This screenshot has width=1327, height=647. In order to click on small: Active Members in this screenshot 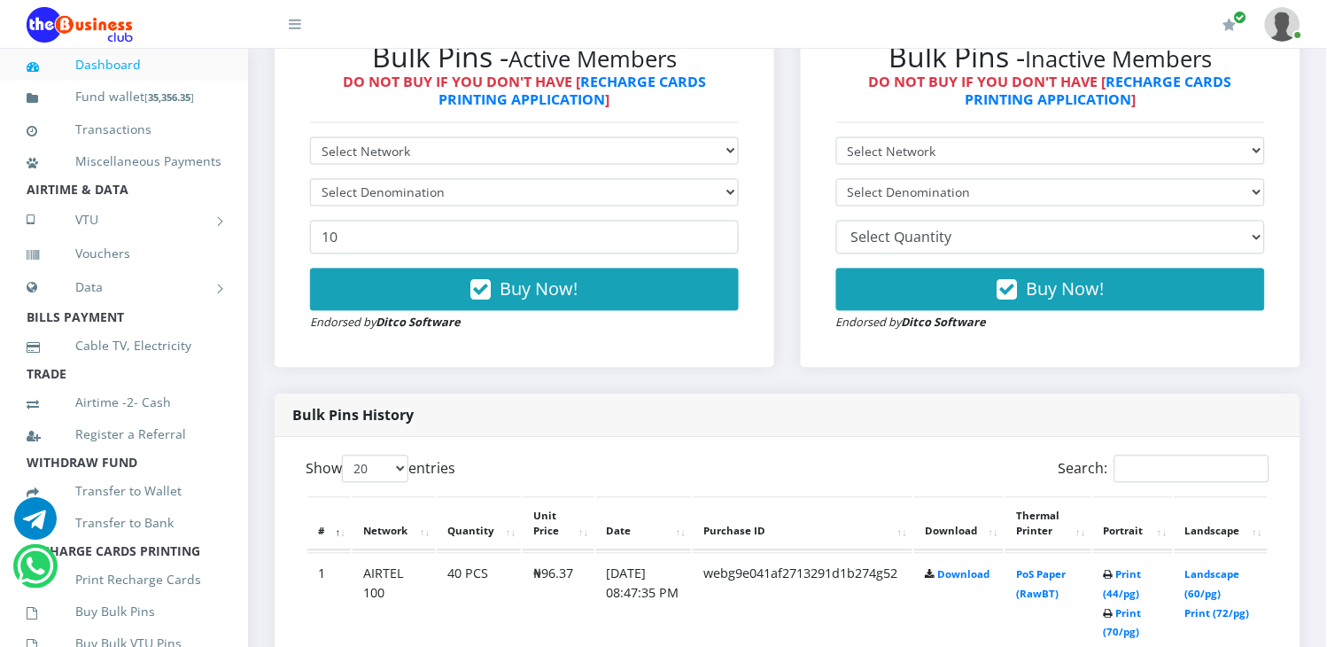, I will do `click(593, 58)`.